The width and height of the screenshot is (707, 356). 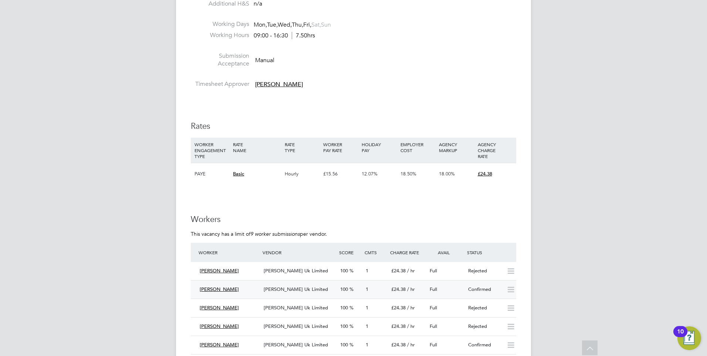 I want to click on h3: Rates, so click(x=353, y=126).